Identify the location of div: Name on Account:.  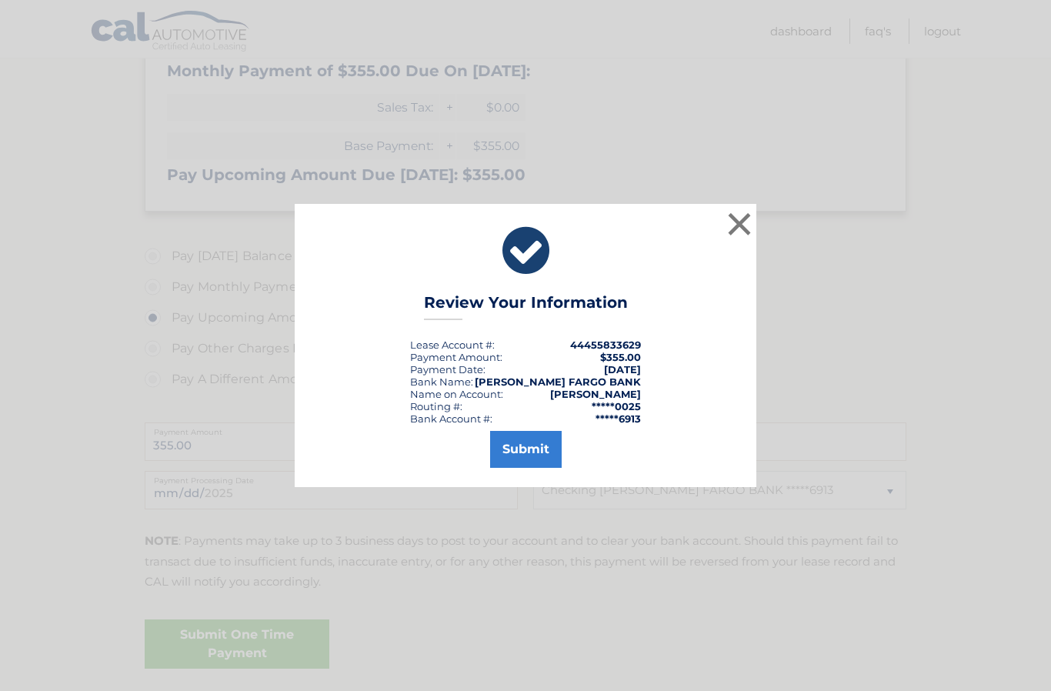
(456, 394).